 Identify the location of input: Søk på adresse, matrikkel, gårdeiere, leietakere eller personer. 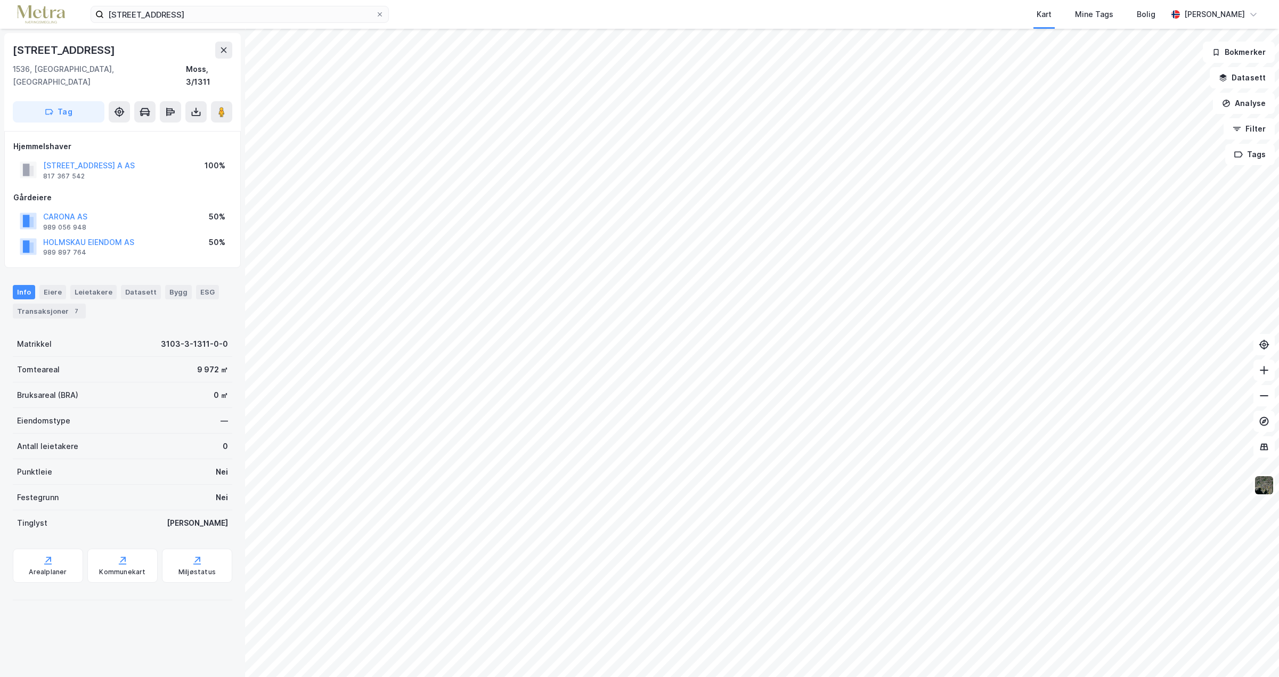
(240, 14).